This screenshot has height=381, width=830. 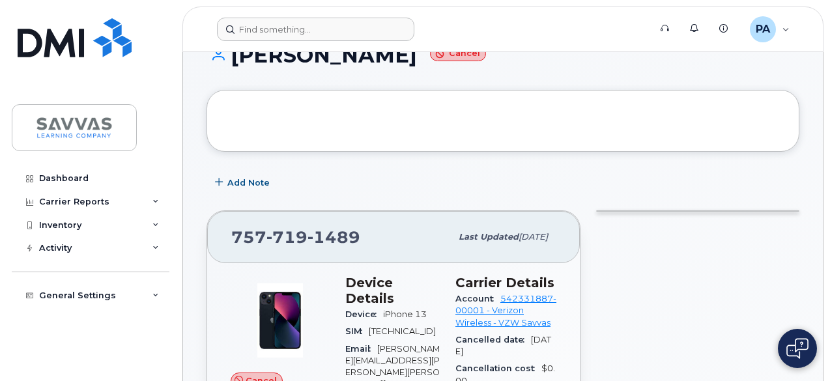 What do you see at coordinates (296, 237) in the screenshot?
I see `span: 757` at bounding box center [296, 237].